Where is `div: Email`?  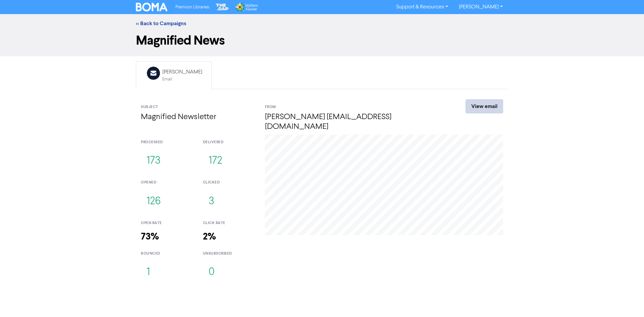 div: Email is located at coordinates (182, 79).